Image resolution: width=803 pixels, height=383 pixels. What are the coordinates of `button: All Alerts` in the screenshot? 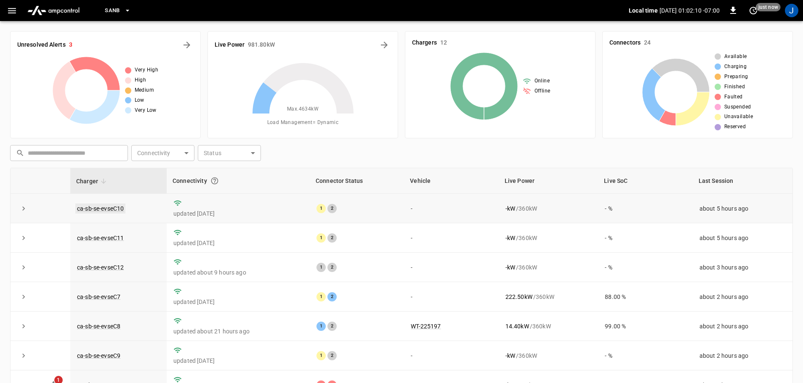 It's located at (187, 45).